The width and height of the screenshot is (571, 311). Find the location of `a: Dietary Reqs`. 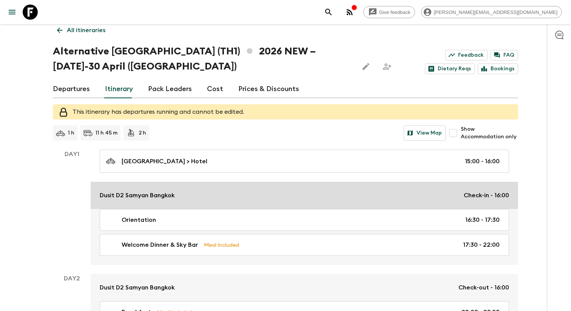

a: Dietary Reqs is located at coordinates (450, 69).